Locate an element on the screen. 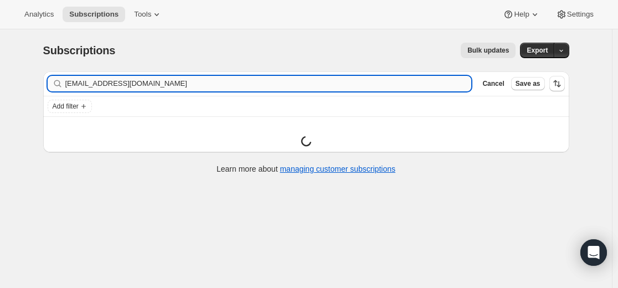  button: Bulk updates is located at coordinates (488, 50).